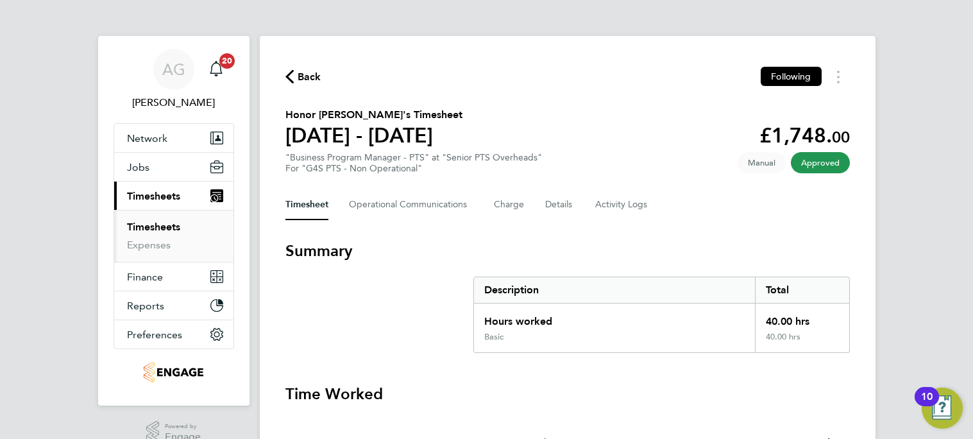 This screenshot has width=973, height=439. Describe the element at coordinates (804, 135) in the screenshot. I see `app-decimal: £1,748.` at that location.